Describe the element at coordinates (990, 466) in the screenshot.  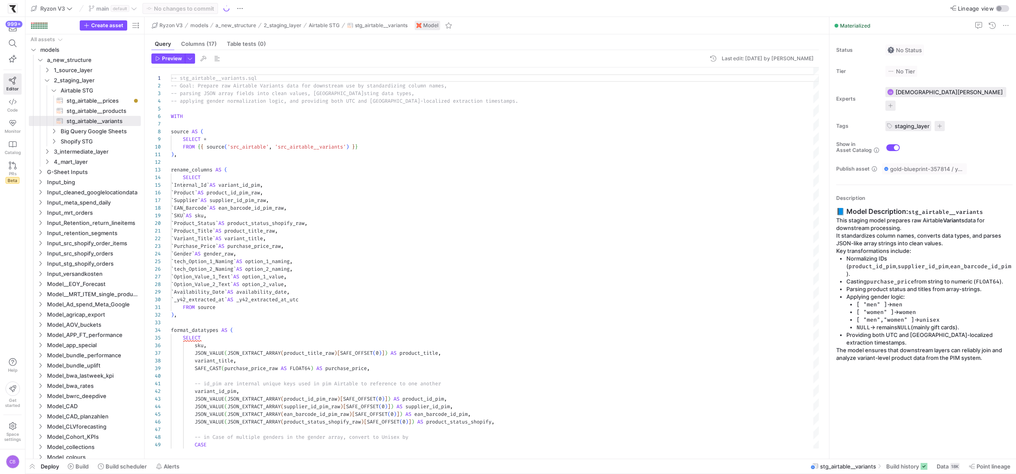
I see `button: Point lineage` at that location.